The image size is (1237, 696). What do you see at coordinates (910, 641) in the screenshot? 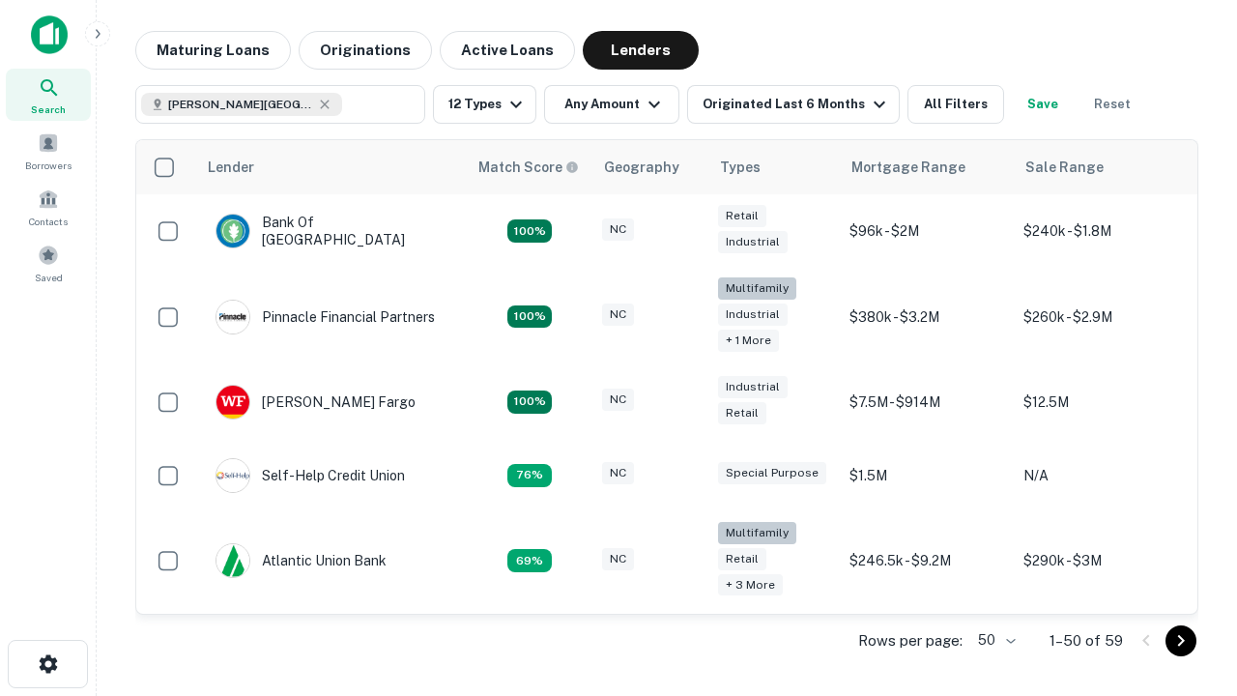
I see `p: Rows per page:` at bounding box center [910, 641].